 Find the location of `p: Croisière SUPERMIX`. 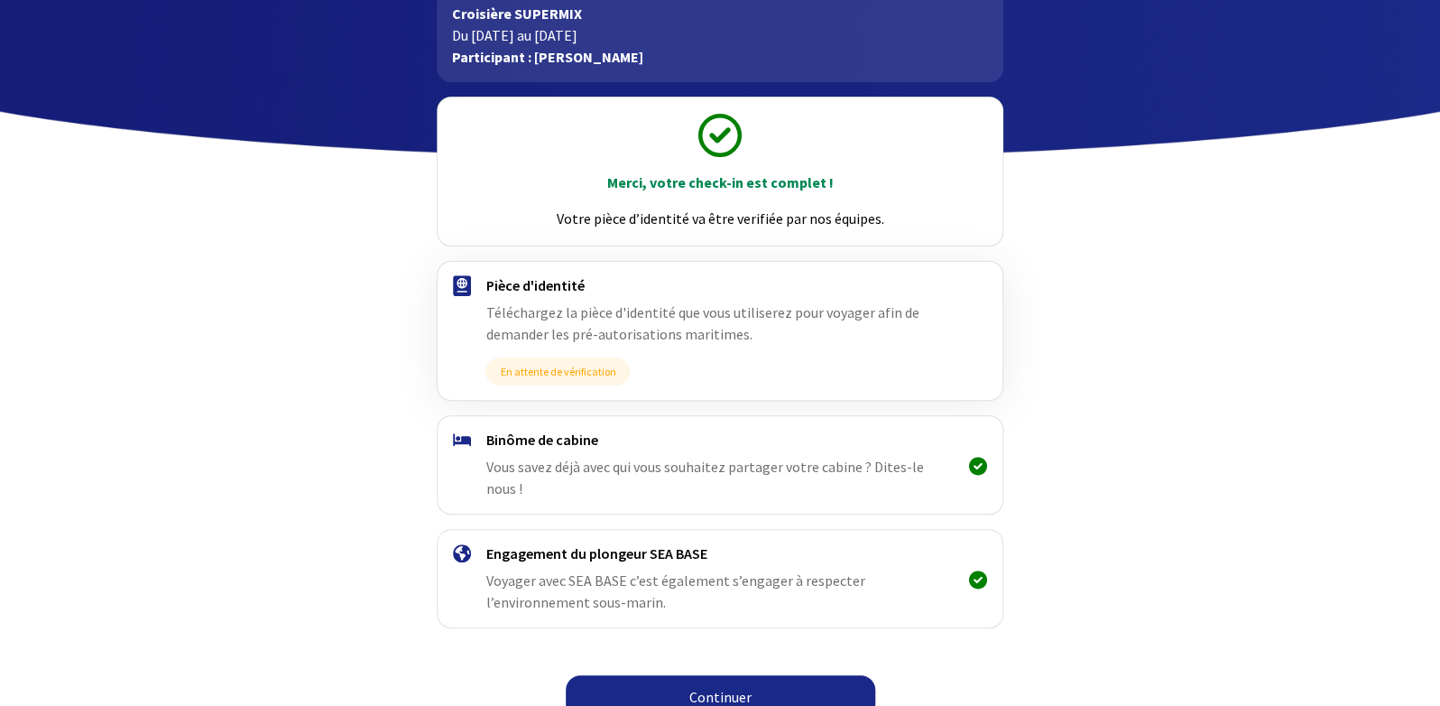

p: Croisière SUPERMIX is located at coordinates (719, 14).